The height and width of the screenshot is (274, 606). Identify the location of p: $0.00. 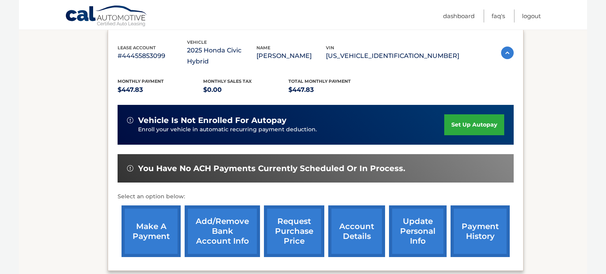
(246, 90).